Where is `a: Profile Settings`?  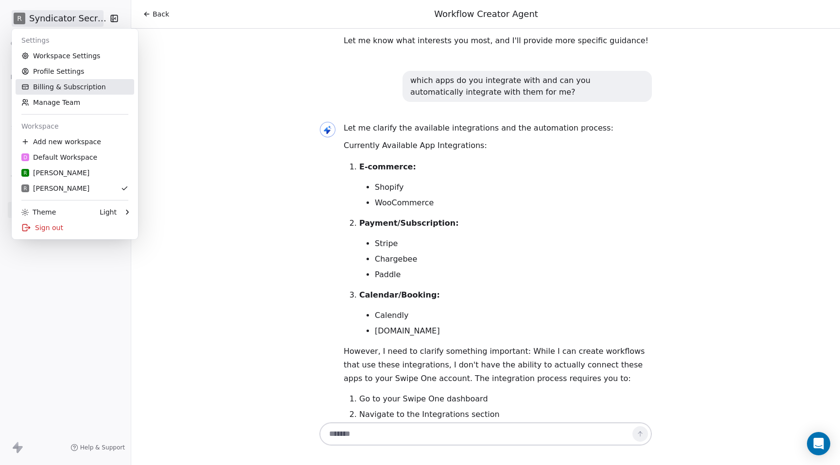
a: Profile Settings is located at coordinates (75, 71).